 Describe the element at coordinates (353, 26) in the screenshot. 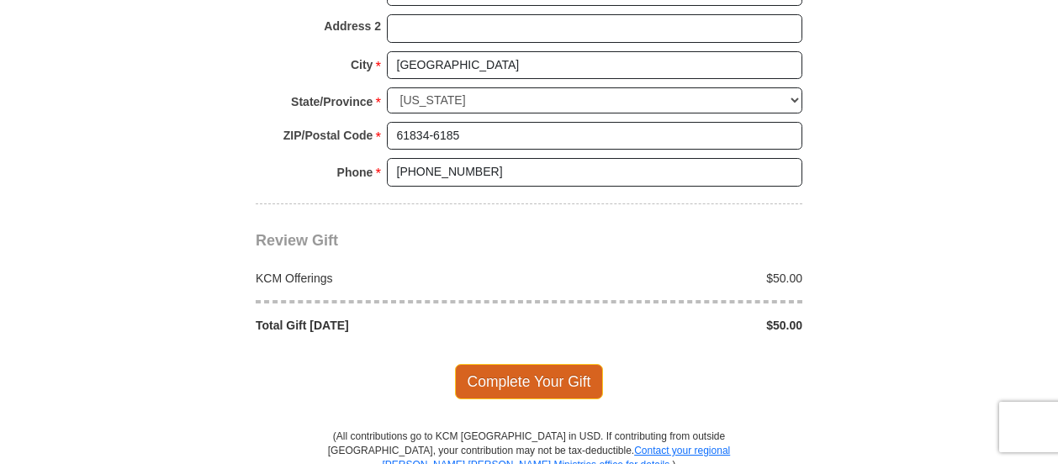

I see `strong: Address 2` at that location.